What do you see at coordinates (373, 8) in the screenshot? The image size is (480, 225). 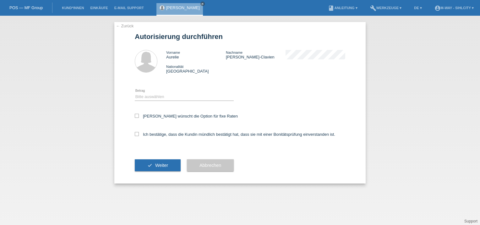 I see `i: build` at bounding box center [373, 8].